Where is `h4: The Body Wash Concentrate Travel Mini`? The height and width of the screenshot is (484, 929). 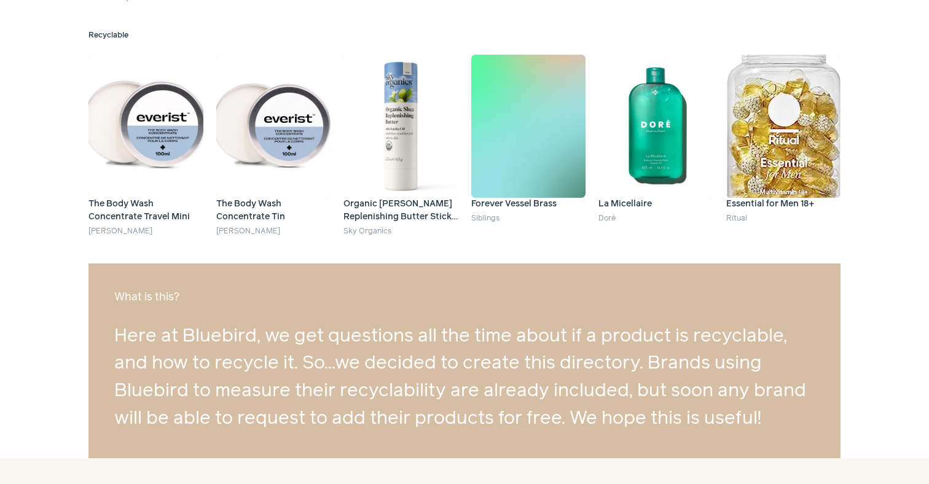 h4: The Body Wash Concentrate Travel Mini is located at coordinates (146, 211).